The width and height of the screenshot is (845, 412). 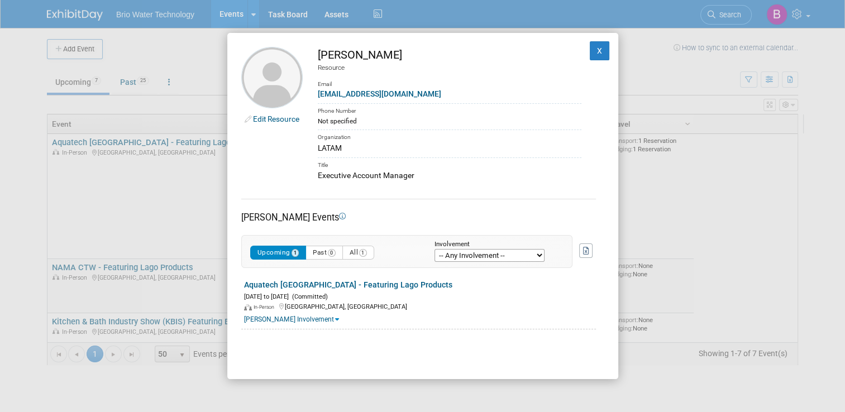 I want to click on div: LATAM, so click(x=449, y=148).